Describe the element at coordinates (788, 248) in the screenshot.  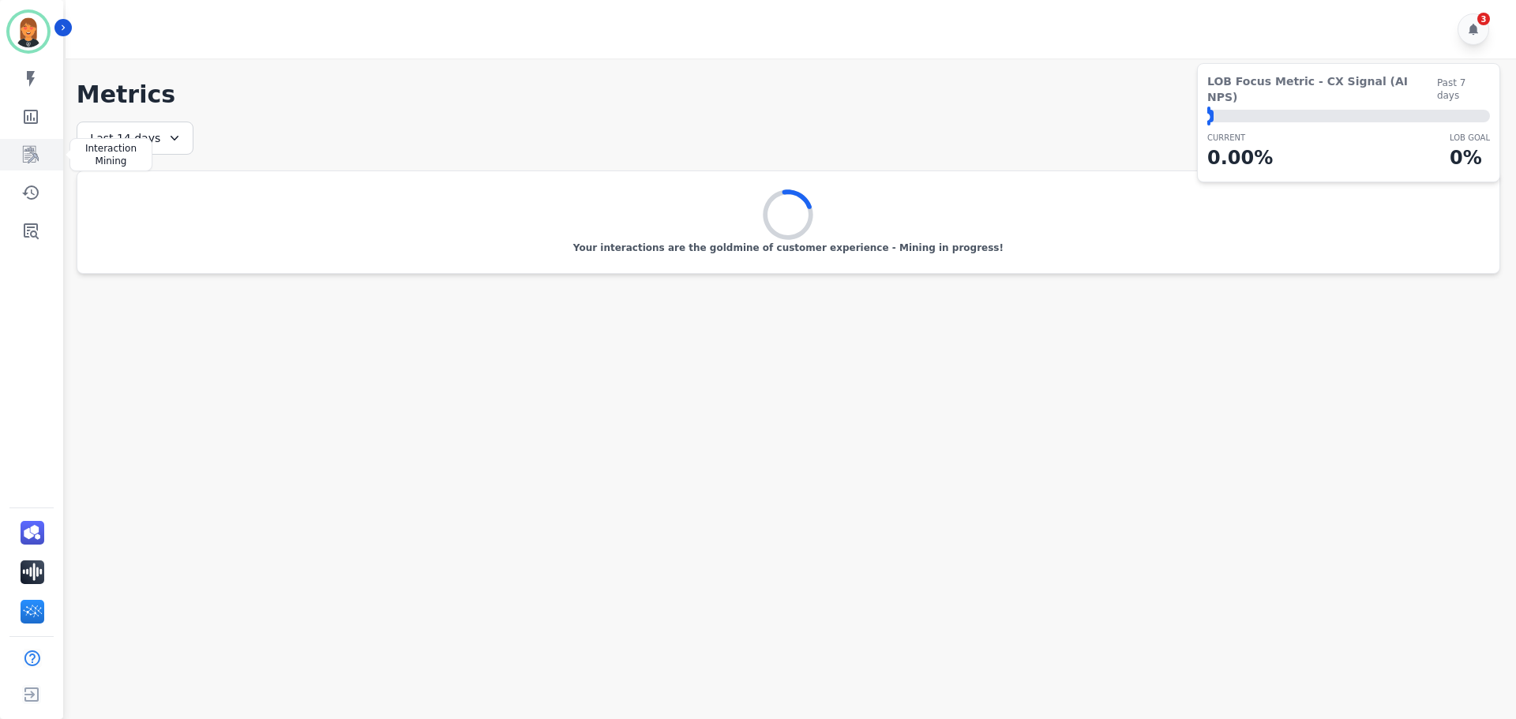
I see `p: Your interactions are the goldmine of customer experience - Mining in progress!` at that location.